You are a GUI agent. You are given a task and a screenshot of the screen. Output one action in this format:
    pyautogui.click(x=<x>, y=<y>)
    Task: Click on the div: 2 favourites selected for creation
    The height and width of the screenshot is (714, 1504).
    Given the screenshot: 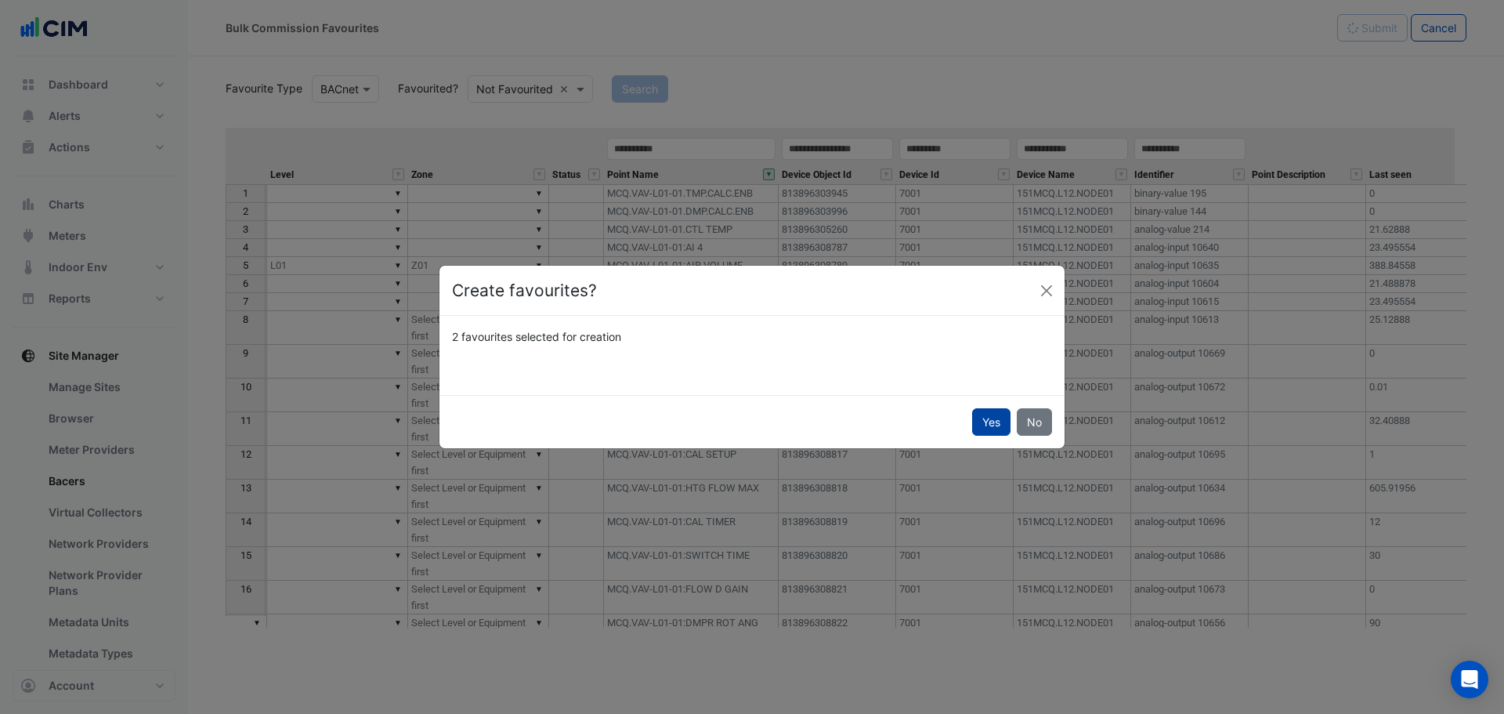 What is the action you would take?
    pyautogui.click(x=752, y=336)
    